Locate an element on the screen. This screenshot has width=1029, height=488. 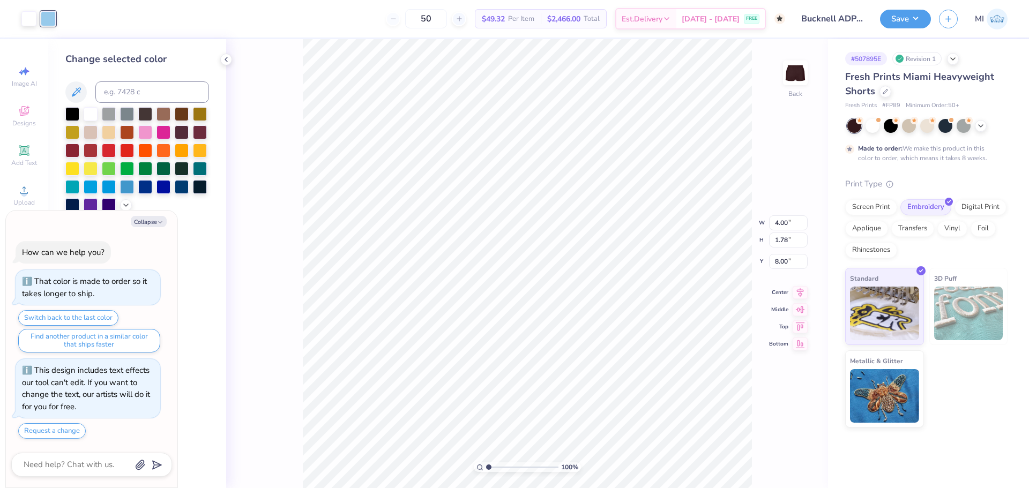
div: Foil is located at coordinates (983, 229).